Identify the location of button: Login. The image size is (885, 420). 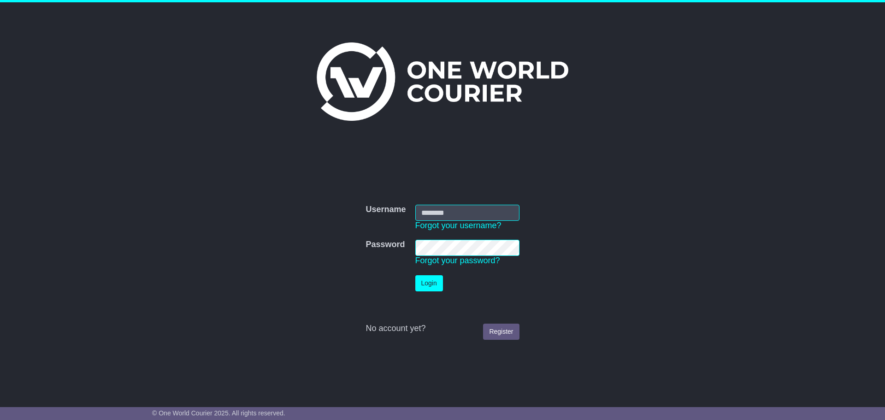
(429, 283).